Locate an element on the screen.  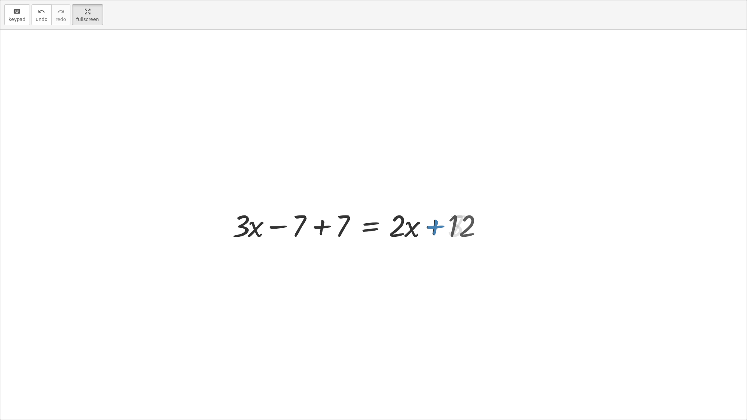
i: undo is located at coordinates (41, 12).